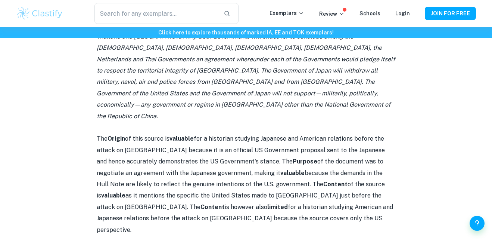 This screenshot has width=492, height=242. What do you see at coordinates (246, 184) in the screenshot?
I see `p: The of this source is for a historian studying Japanese and American relations before the attack ...` at bounding box center [246, 184].